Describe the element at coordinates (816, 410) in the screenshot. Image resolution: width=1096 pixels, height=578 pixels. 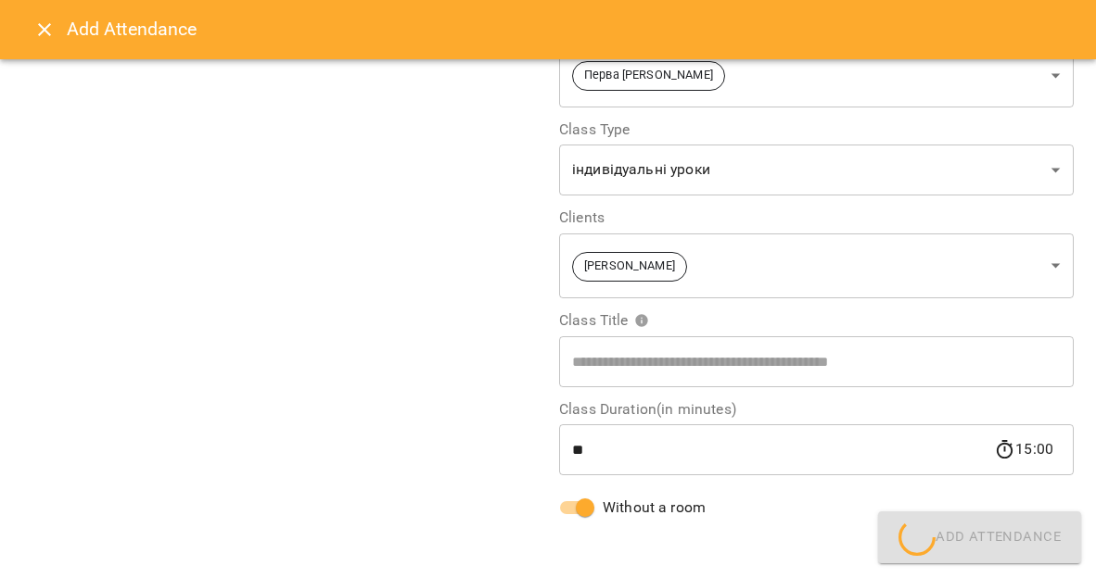
I see `label: Class Duration(in minutes)` at that location.